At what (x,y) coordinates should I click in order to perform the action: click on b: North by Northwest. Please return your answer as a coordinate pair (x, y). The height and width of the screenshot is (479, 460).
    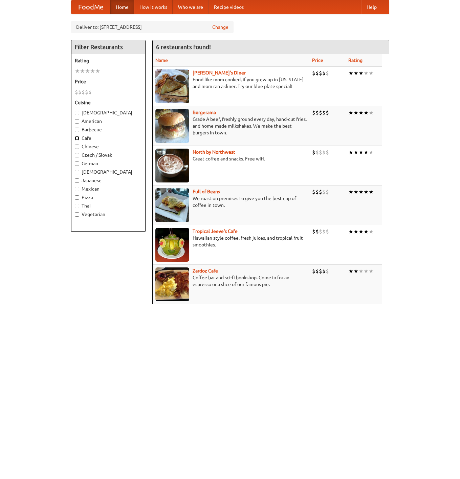
    Looking at the image, I should click on (214, 152).